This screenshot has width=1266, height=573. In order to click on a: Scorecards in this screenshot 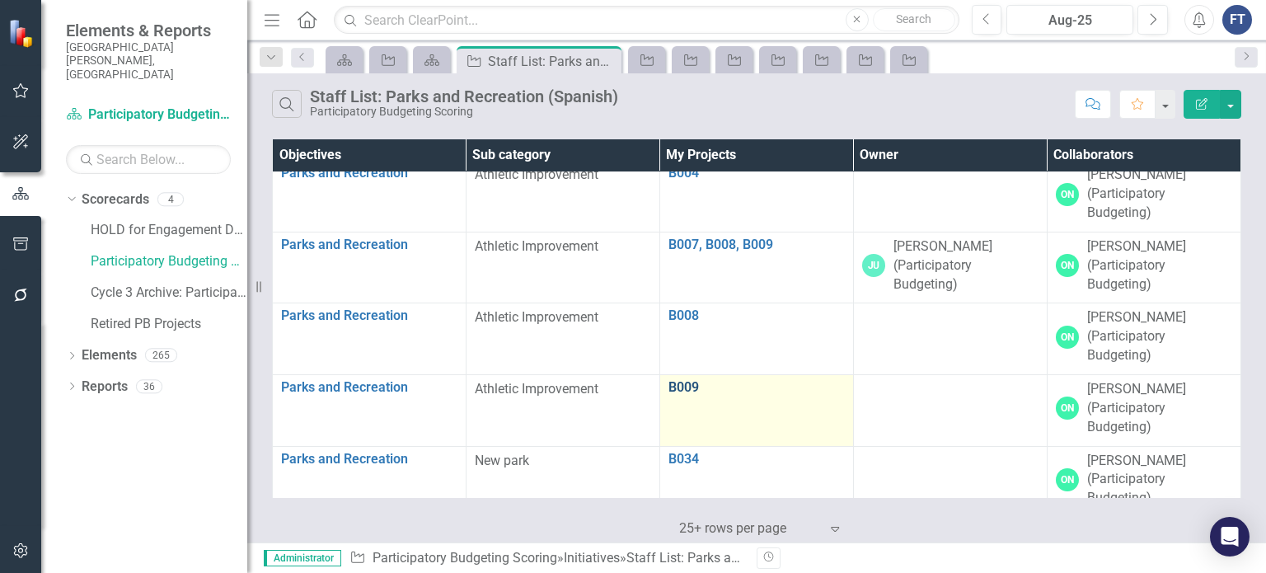, I will do `click(115, 199)`.